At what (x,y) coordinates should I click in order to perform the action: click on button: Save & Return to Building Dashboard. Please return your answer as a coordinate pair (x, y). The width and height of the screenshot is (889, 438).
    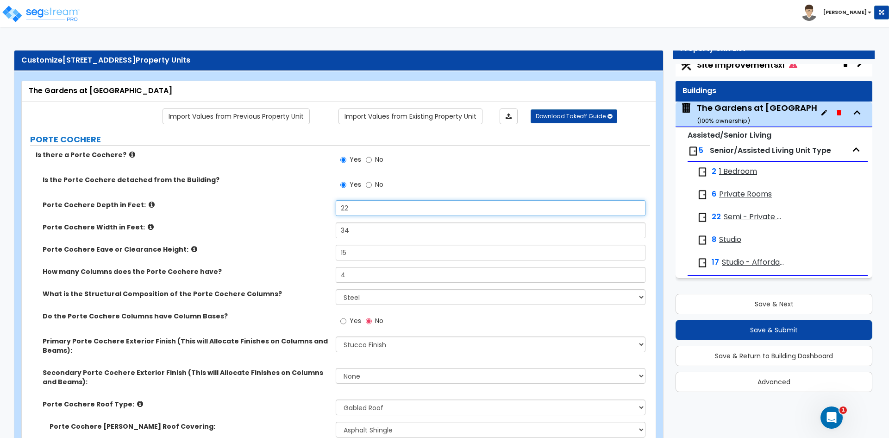
    Looking at the image, I should click on (774, 356).